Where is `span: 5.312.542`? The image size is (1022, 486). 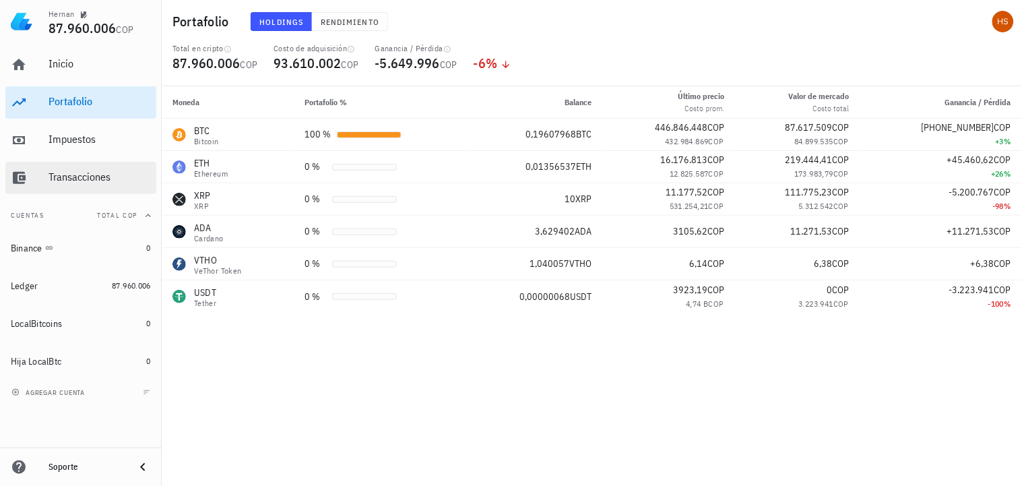
span: 5.312.542 is located at coordinates (817, 205).